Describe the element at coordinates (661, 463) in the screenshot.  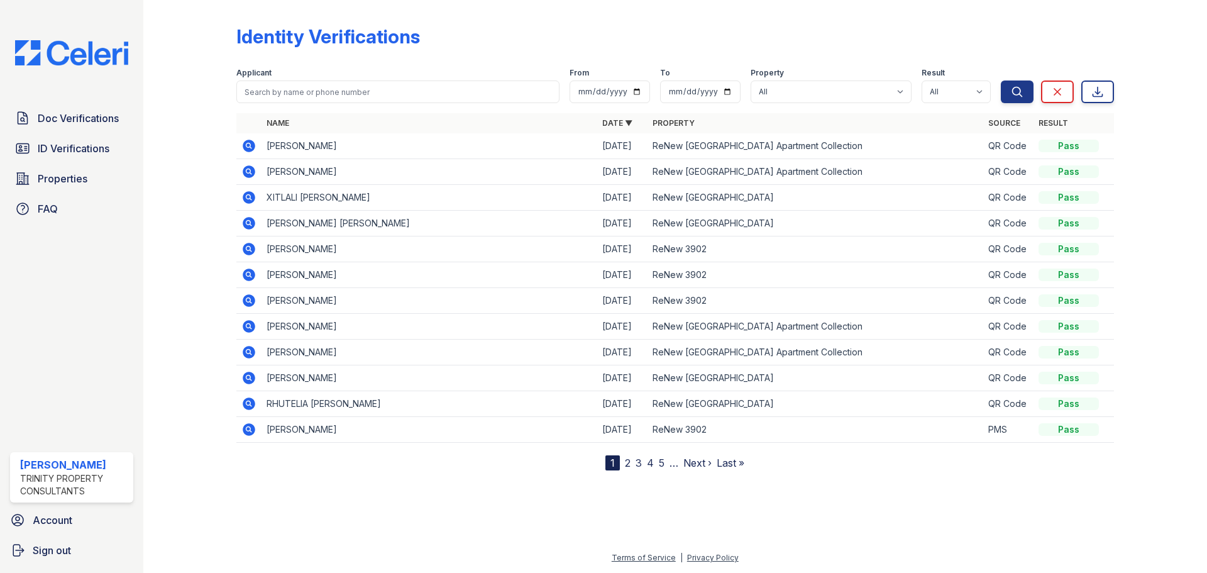
I see `a: 5` at that location.